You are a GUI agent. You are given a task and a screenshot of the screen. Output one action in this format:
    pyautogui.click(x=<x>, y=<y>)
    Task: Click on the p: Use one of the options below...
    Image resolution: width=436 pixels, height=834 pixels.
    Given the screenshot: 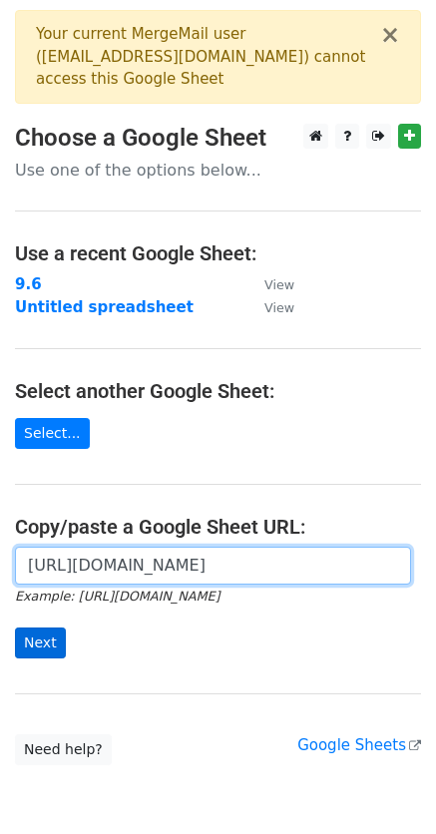 What is the action you would take?
    pyautogui.click(x=217, y=170)
    